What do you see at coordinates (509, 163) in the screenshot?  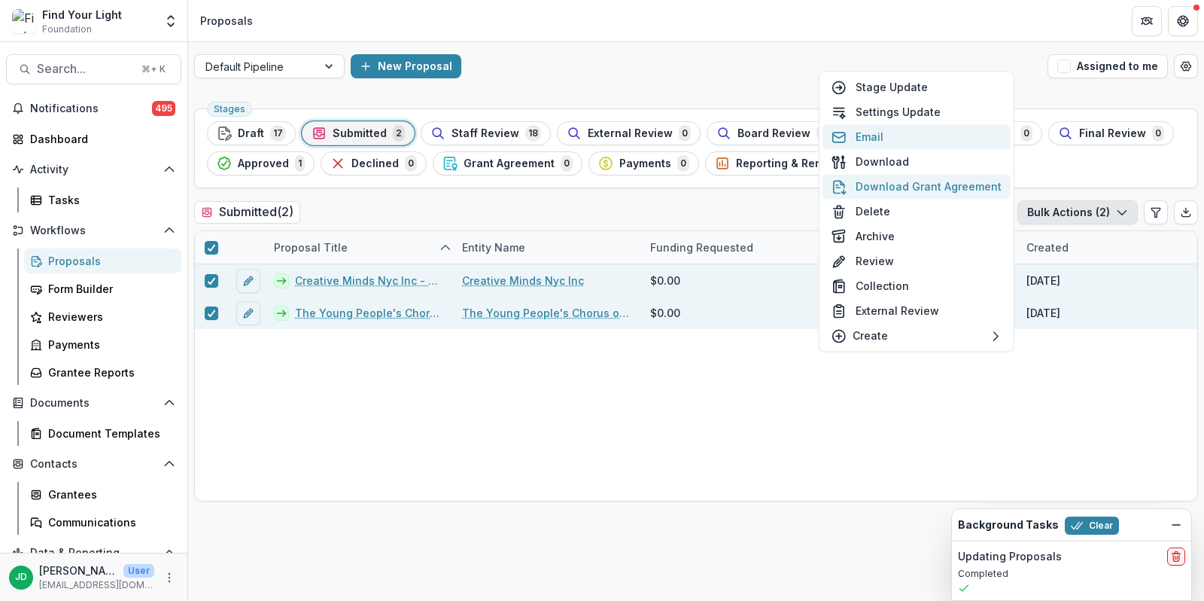 I see `span: Grant Agreement` at bounding box center [509, 163].